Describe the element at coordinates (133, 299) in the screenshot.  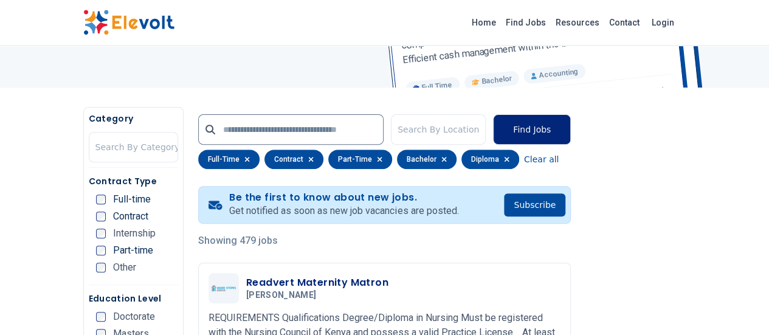
I see `h5: Education Level` at that location.